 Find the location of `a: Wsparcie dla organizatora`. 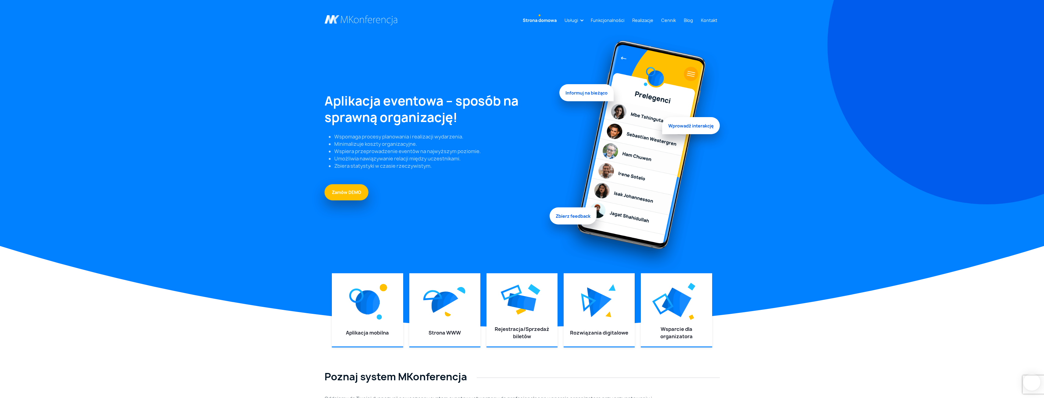

a: Wsparcie dla organizatora is located at coordinates (676, 333).